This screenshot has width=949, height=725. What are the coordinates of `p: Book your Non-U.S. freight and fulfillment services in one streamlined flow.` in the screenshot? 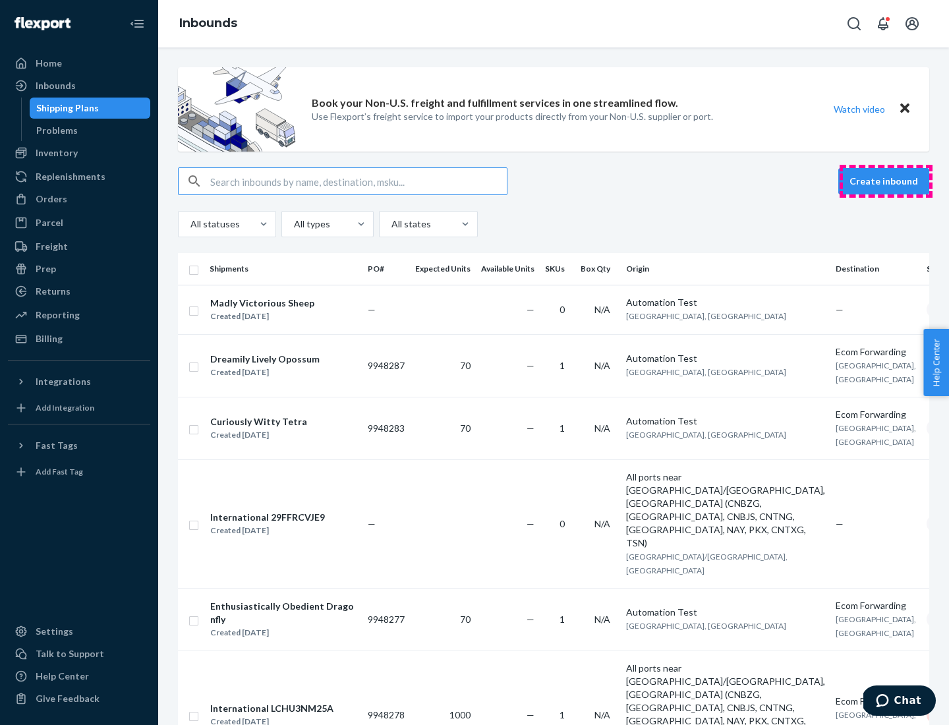 It's located at (495, 103).